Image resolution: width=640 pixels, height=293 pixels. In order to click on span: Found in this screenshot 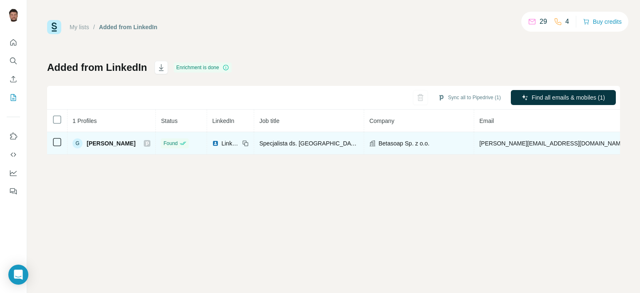, I will do `click(170, 143)`.